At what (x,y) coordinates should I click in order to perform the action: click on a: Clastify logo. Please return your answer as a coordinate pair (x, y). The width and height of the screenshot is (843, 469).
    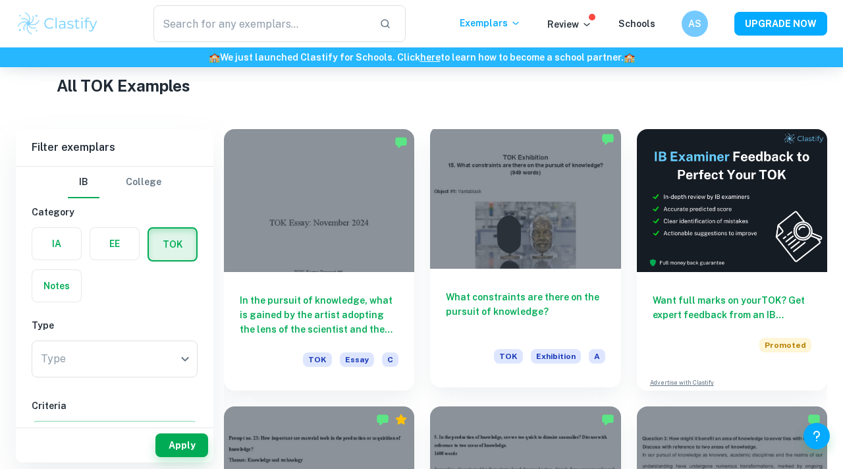
    Looking at the image, I should click on (57, 24).